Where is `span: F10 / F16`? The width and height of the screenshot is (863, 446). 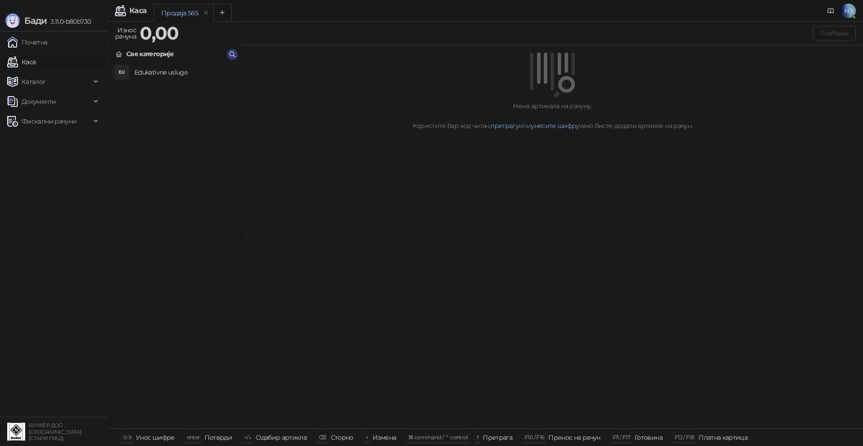 span: F10 / F16 is located at coordinates (534, 437).